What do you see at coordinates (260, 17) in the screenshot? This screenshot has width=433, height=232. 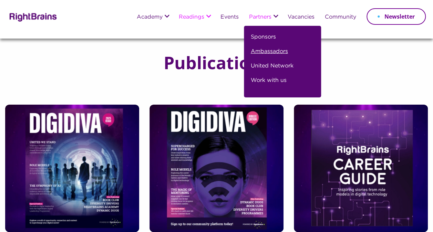 I see `a: Partners` at bounding box center [260, 17].